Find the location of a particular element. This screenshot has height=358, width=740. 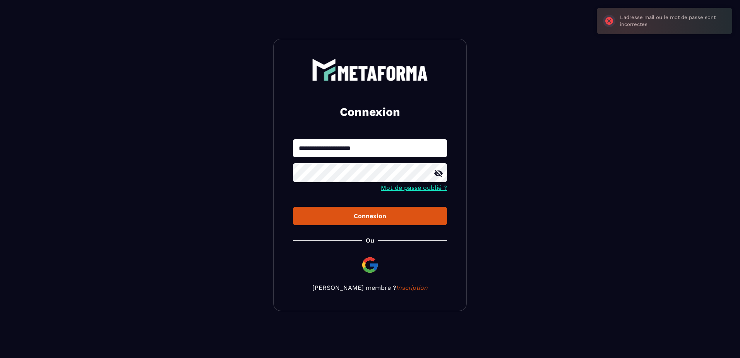

a: logo is located at coordinates (370, 70).